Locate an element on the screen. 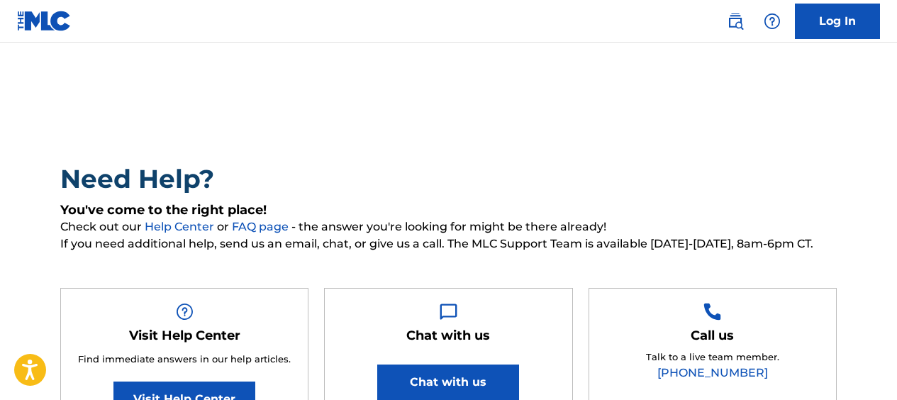 The height and width of the screenshot is (400, 897). a: Public Search is located at coordinates (735, 21).